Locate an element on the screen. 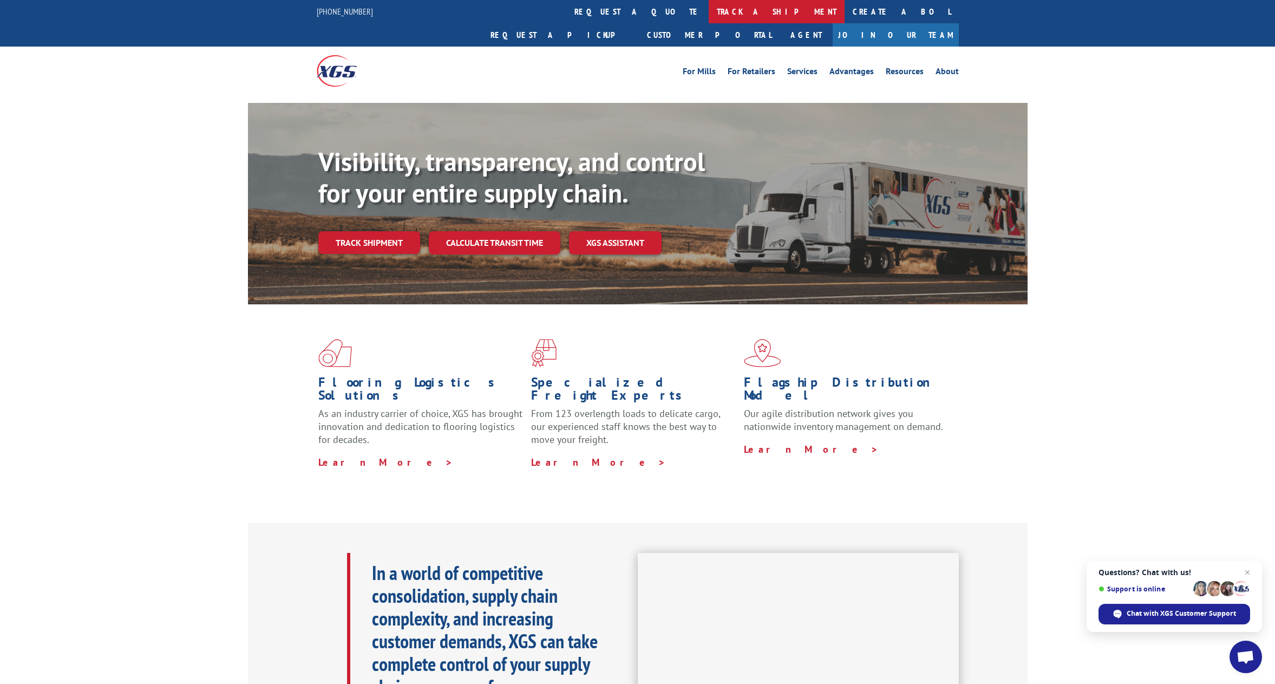  a: Track shipment is located at coordinates (369, 243).